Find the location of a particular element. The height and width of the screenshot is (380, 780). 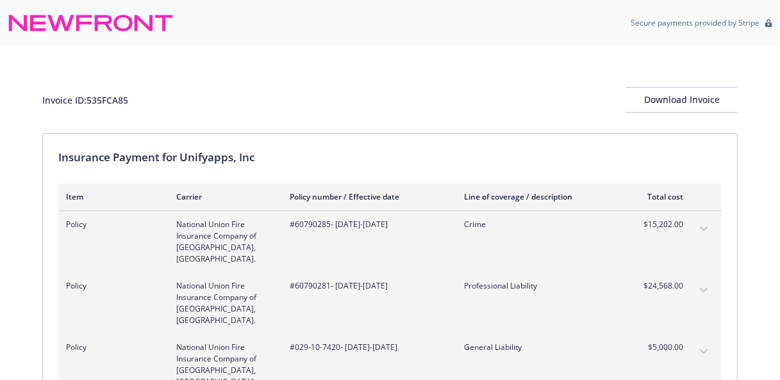

span: $24,568.00 is located at coordinates (659, 286).